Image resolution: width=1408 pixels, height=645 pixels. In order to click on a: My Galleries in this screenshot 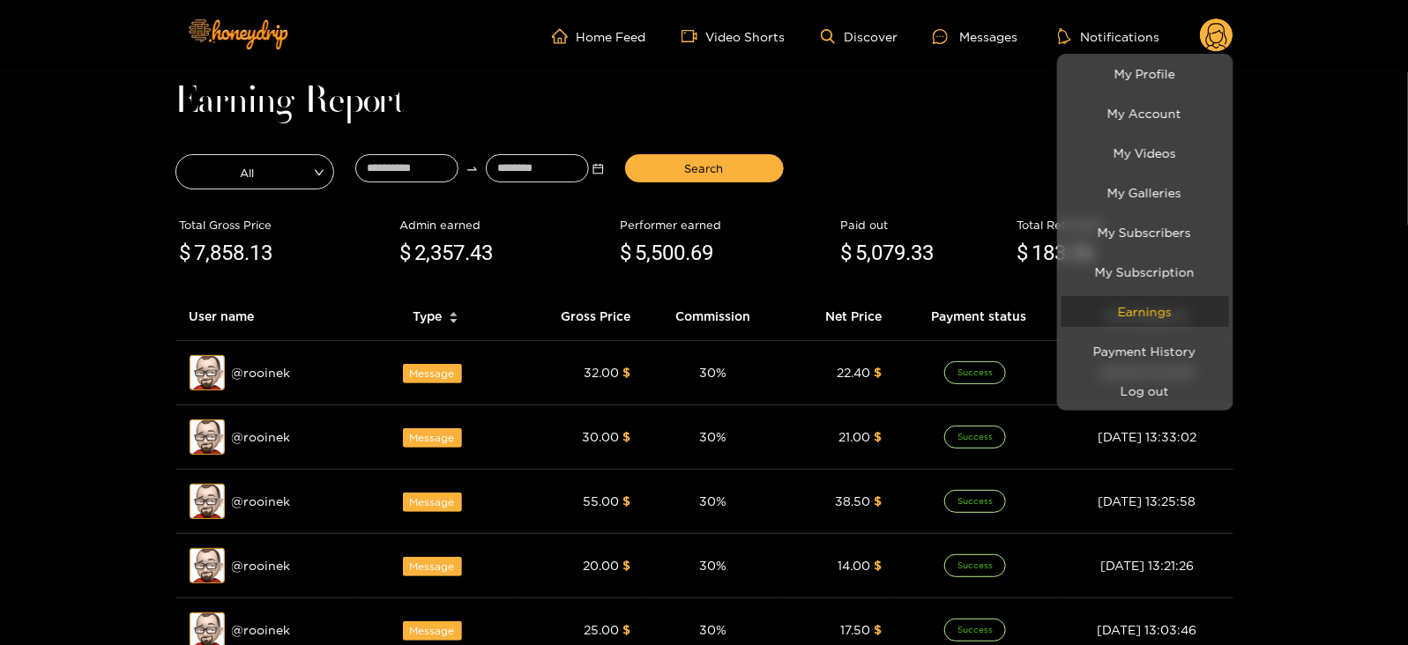, I will do `click(1145, 192)`.